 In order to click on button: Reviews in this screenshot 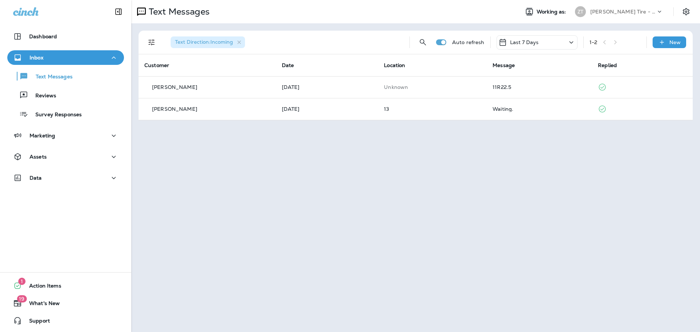, I will do `click(66, 95)`.